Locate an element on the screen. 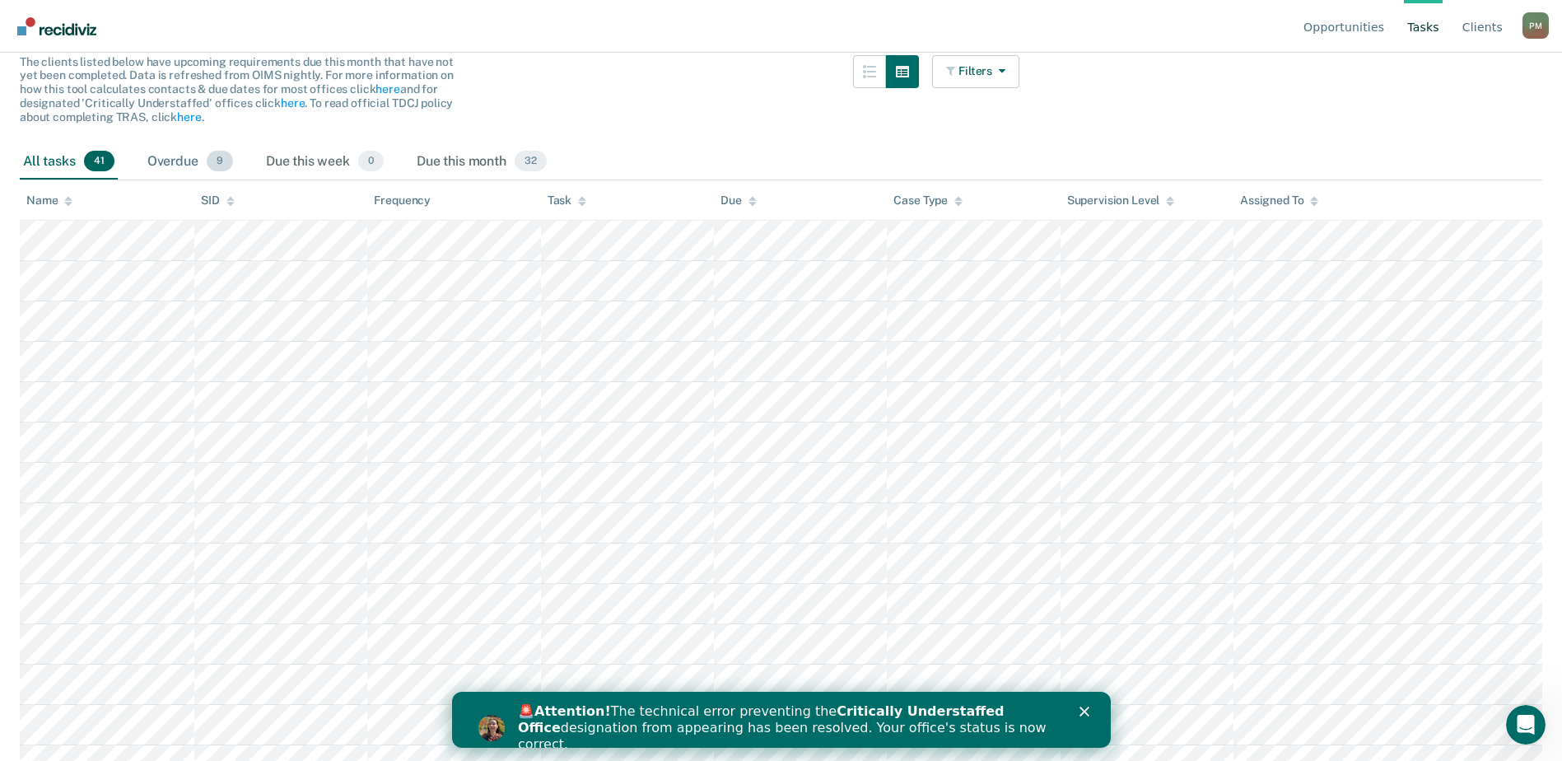 This screenshot has width=1562, height=761. div: Due is located at coordinates (739, 200).